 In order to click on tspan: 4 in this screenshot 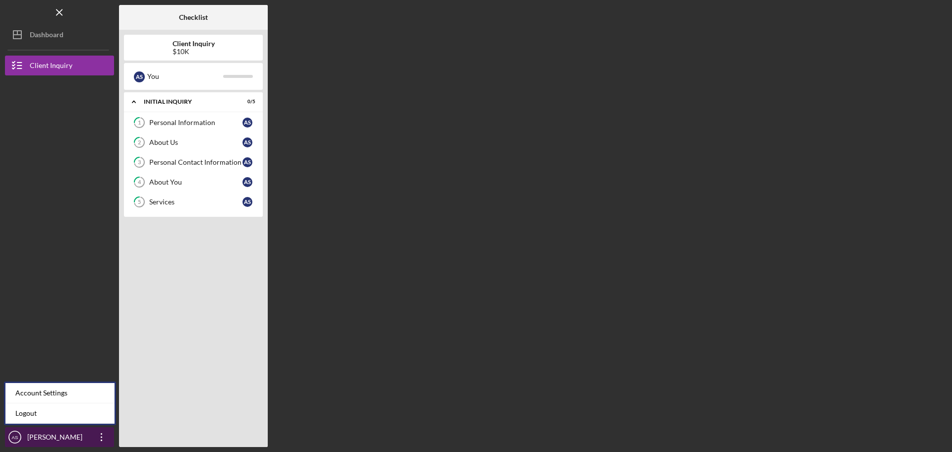, I will do `click(139, 182)`.